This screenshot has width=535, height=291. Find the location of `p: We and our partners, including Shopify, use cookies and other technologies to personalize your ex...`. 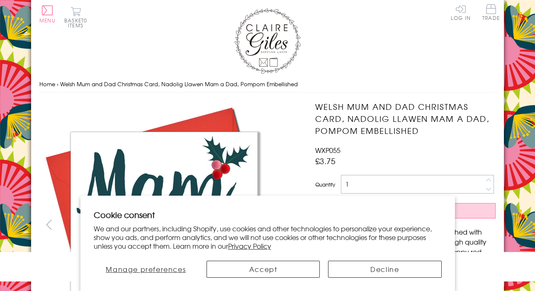

p: We and our partners, including Shopify, use cookies and other technologies to personalize your ex... is located at coordinates (267, 237).